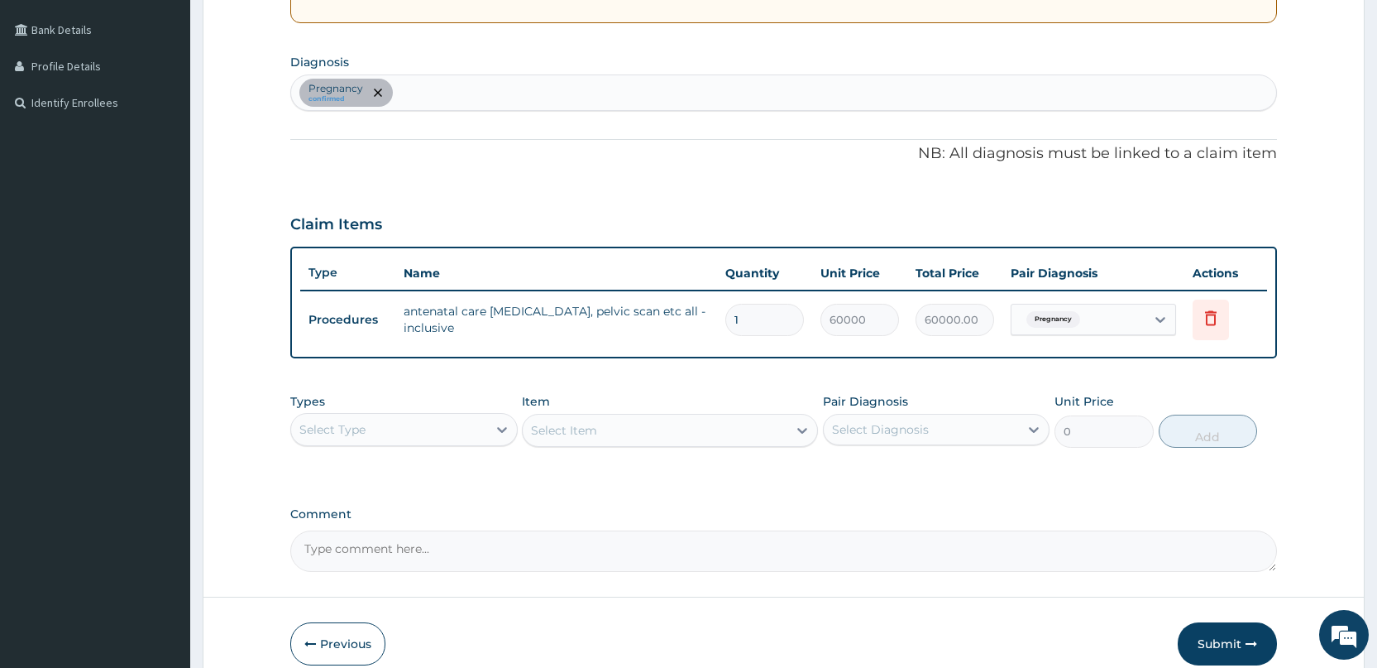  I want to click on textarea: Type your message and hit 'Enter', so click(161, 481).